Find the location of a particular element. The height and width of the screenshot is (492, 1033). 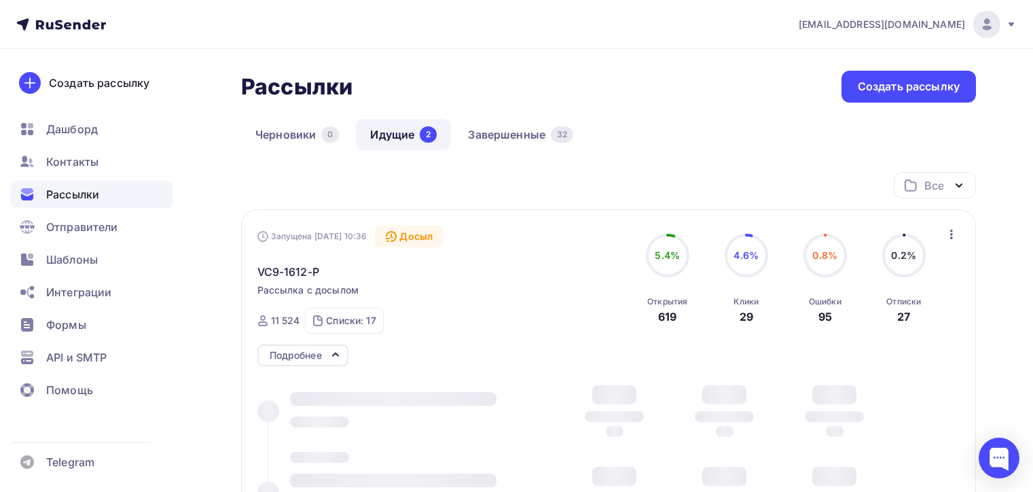

span: Помощь is located at coordinates (69, 390).